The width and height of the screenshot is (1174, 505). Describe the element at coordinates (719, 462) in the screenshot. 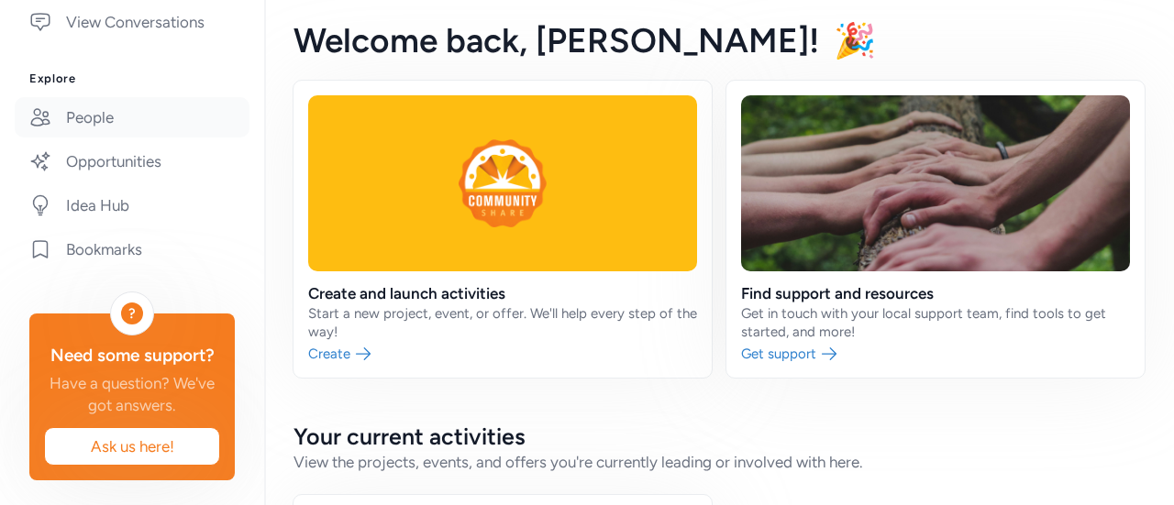

I see `div: View the projects, events, and offers you're currently leading or involved with here.` at that location.